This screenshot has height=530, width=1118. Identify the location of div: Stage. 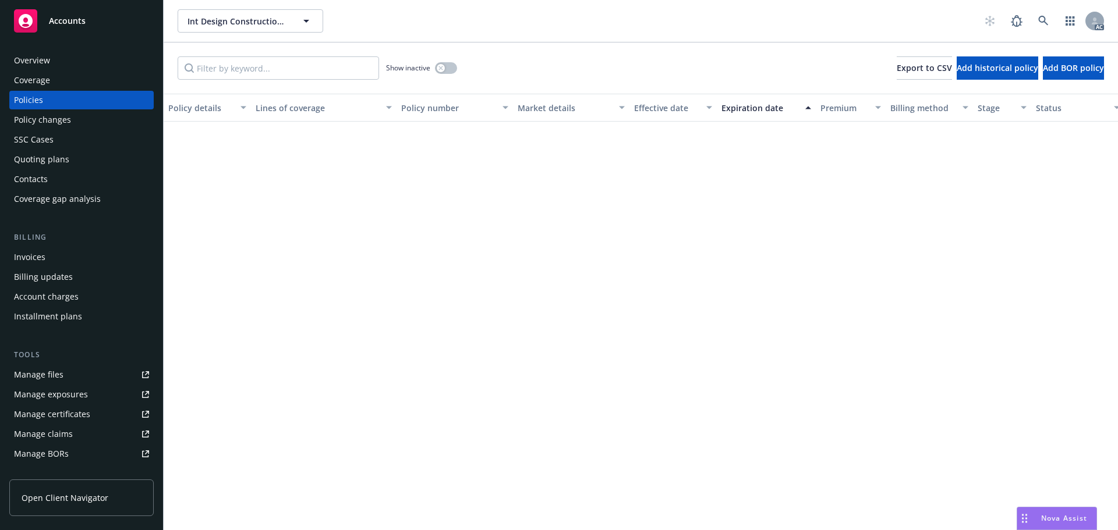
(995, 108).